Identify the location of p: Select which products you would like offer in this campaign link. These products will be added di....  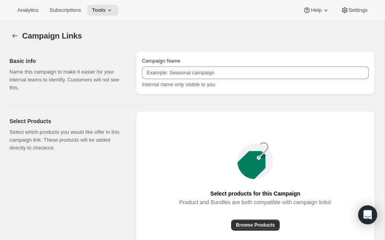
(66, 140).